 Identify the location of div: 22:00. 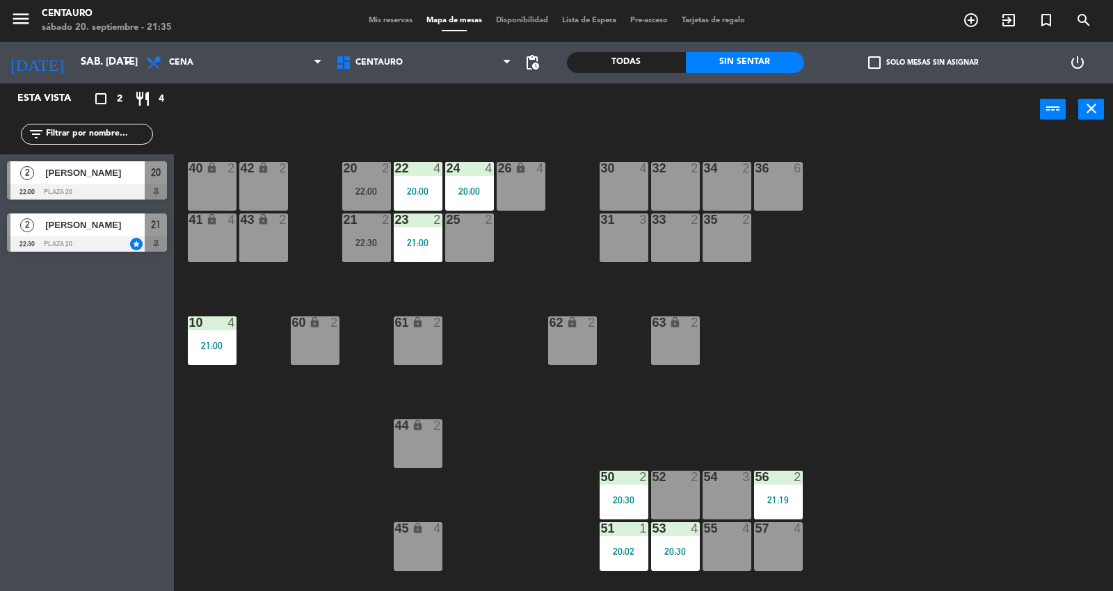
(367, 191).